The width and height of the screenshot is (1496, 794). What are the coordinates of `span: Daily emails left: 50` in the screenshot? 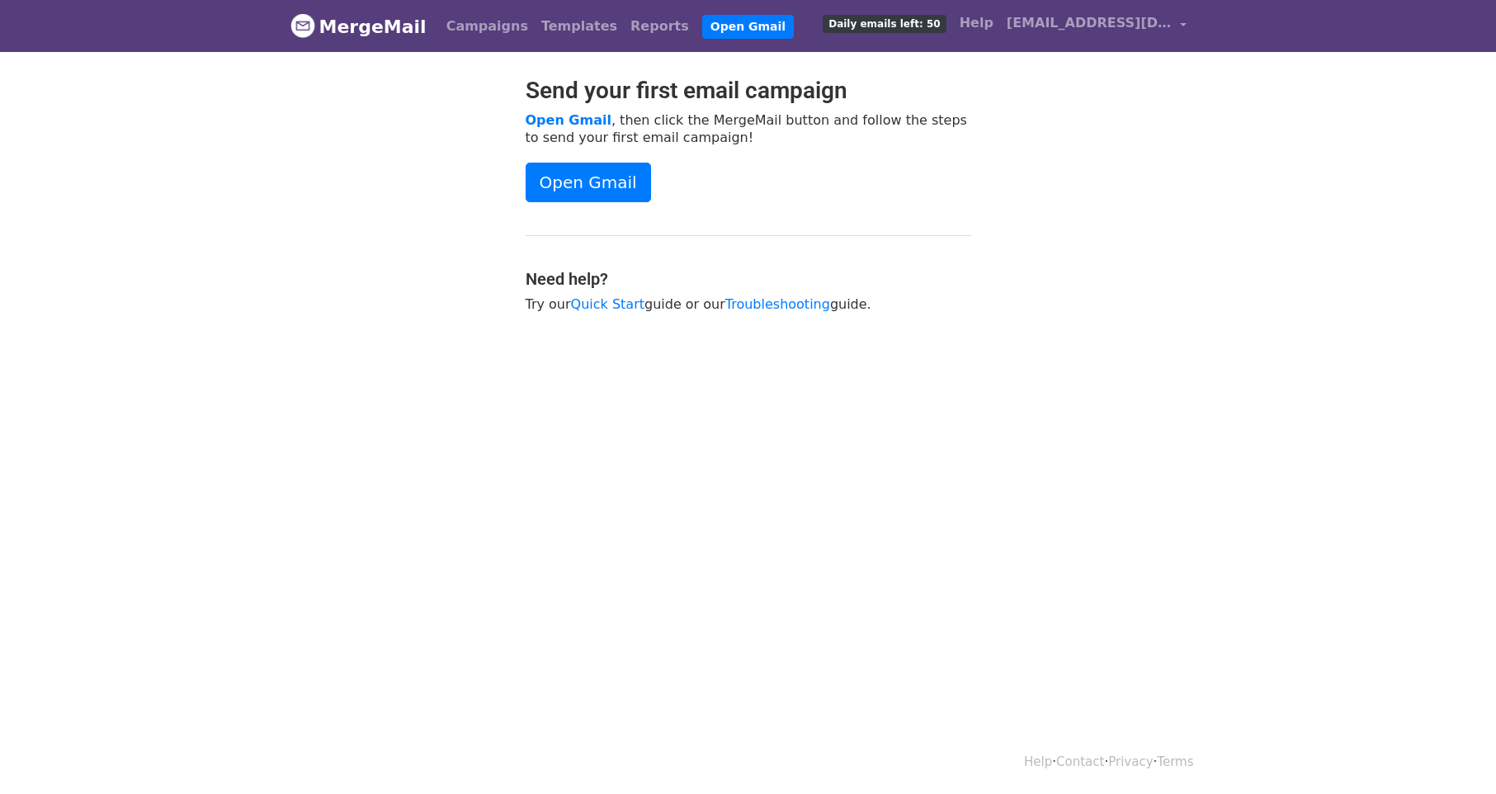 It's located at (884, 24).